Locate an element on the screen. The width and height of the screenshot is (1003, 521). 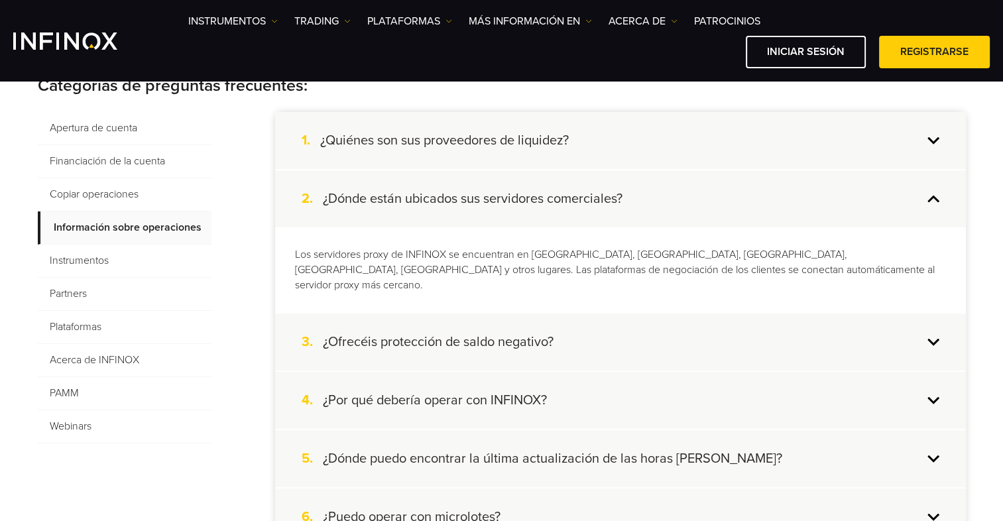
span: 2. is located at coordinates (312, 199).